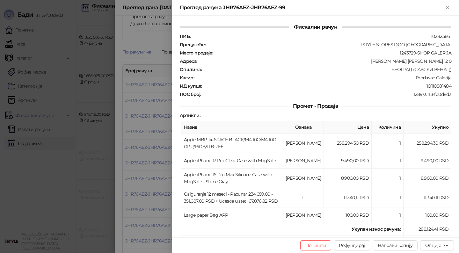 This screenshot has height=253, width=459. What do you see at coordinates (232, 198) in the screenshot?
I see `td: Osiguranje 12 meseci - Racunar 234.059,00 - 351.087,00 RSD + Ucesce u steti 67.876,82 RSD` at bounding box center [232, 198].